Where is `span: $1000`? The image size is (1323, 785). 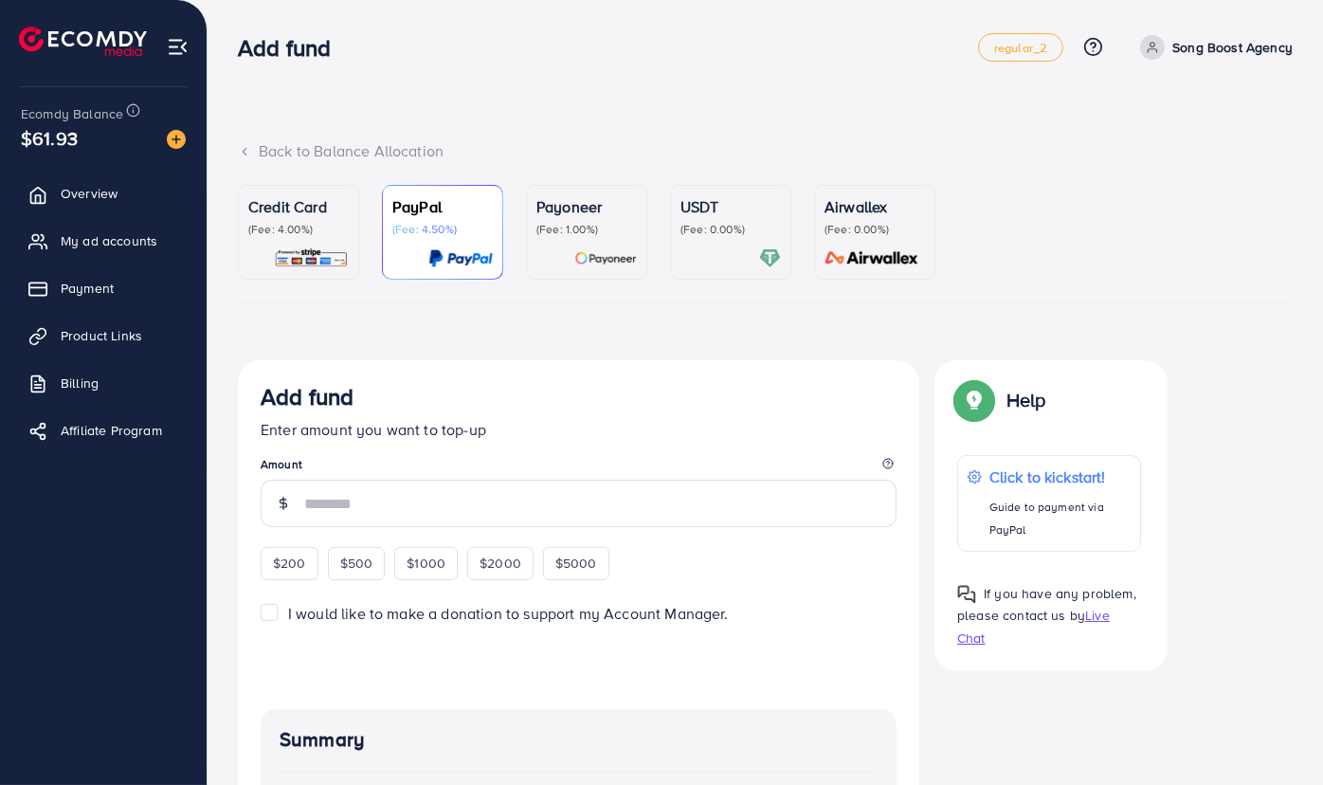
span: $1000 is located at coordinates (425, 563).